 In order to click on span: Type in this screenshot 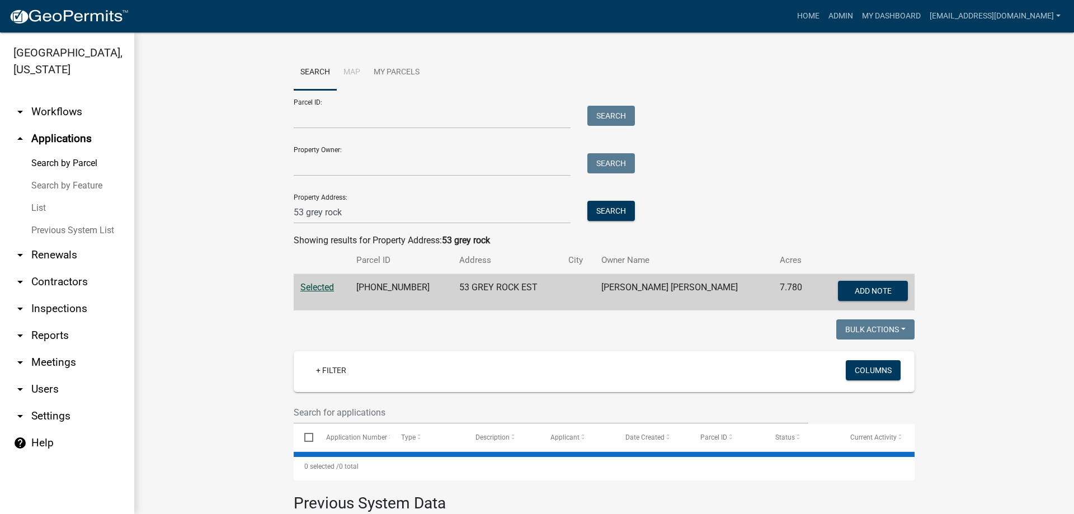, I will do `click(408, 438)`.